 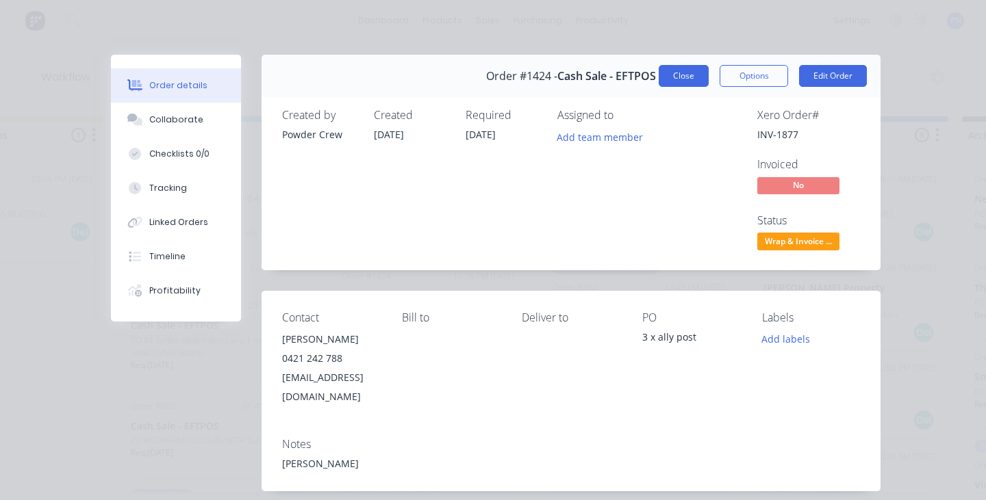 What do you see at coordinates (176, 188) in the screenshot?
I see `button: Tracking` at bounding box center [176, 188].